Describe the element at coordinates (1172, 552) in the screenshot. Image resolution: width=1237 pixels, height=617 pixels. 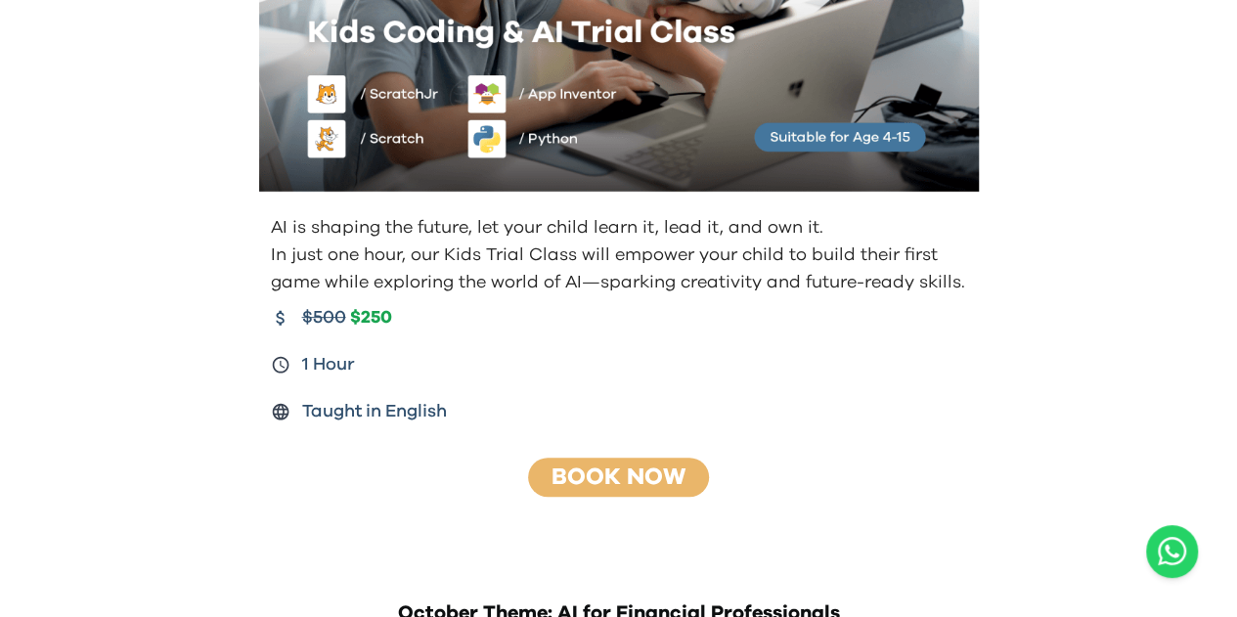
I see `button: Open WhatsApp chat` at that location.